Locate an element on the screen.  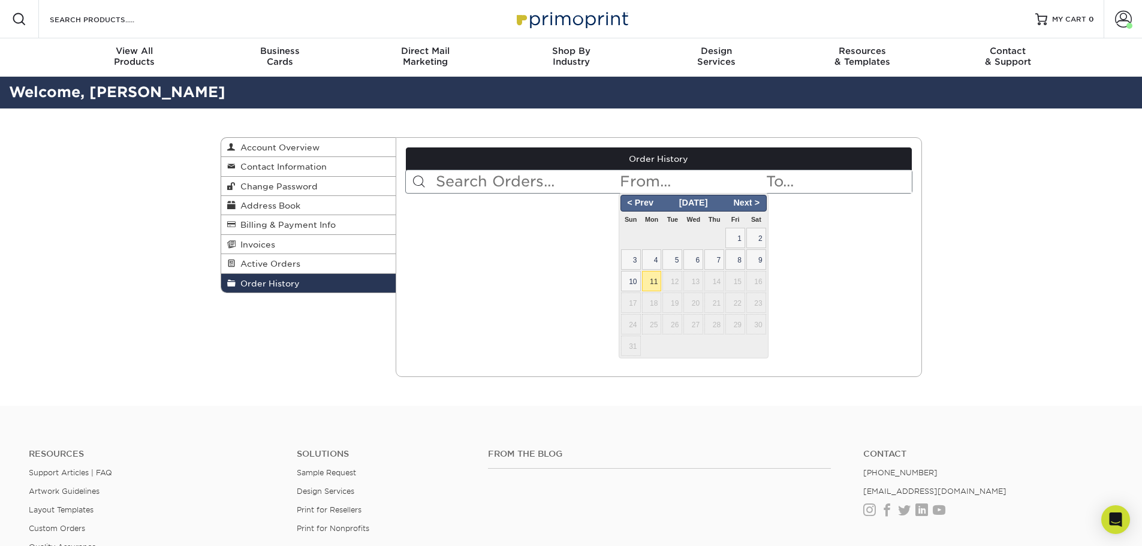
span: Design is located at coordinates (716, 51).